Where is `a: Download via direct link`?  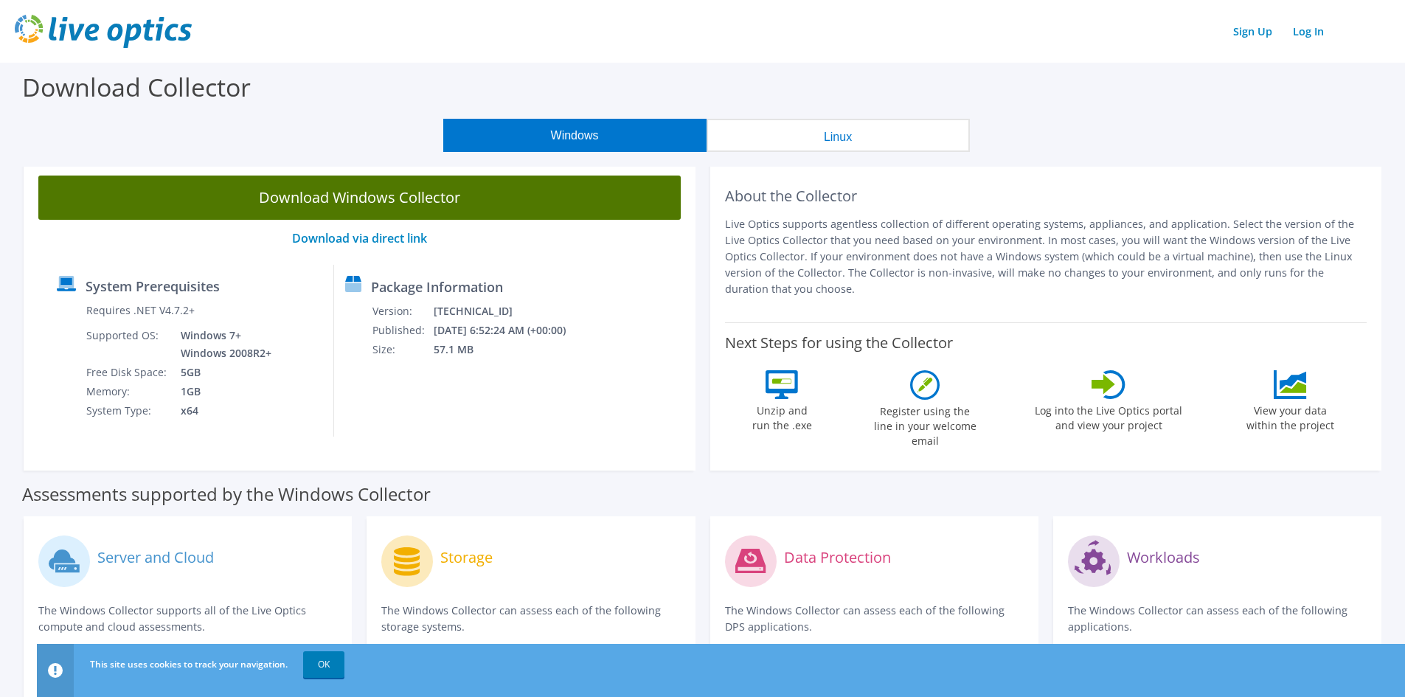 a: Download via direct link is located at coordinates (359, 238).